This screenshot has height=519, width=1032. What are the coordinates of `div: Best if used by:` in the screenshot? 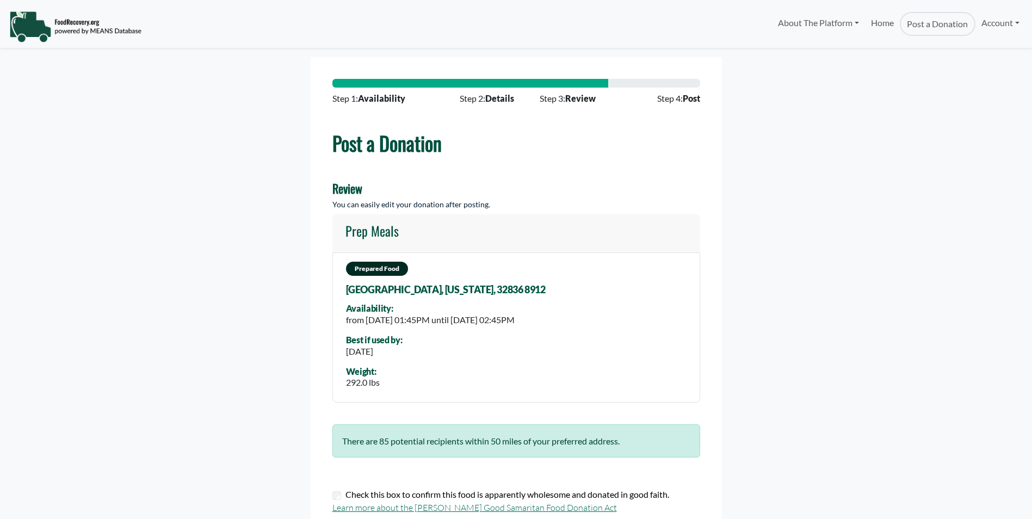 It's located at (374, 340).